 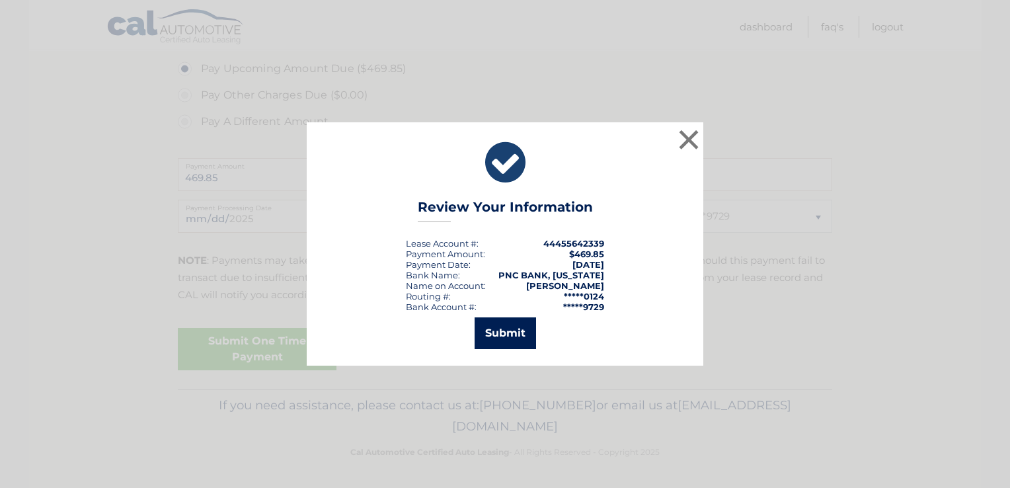 I want to click on div: Lease Account #:, so click(x=442, y=243).